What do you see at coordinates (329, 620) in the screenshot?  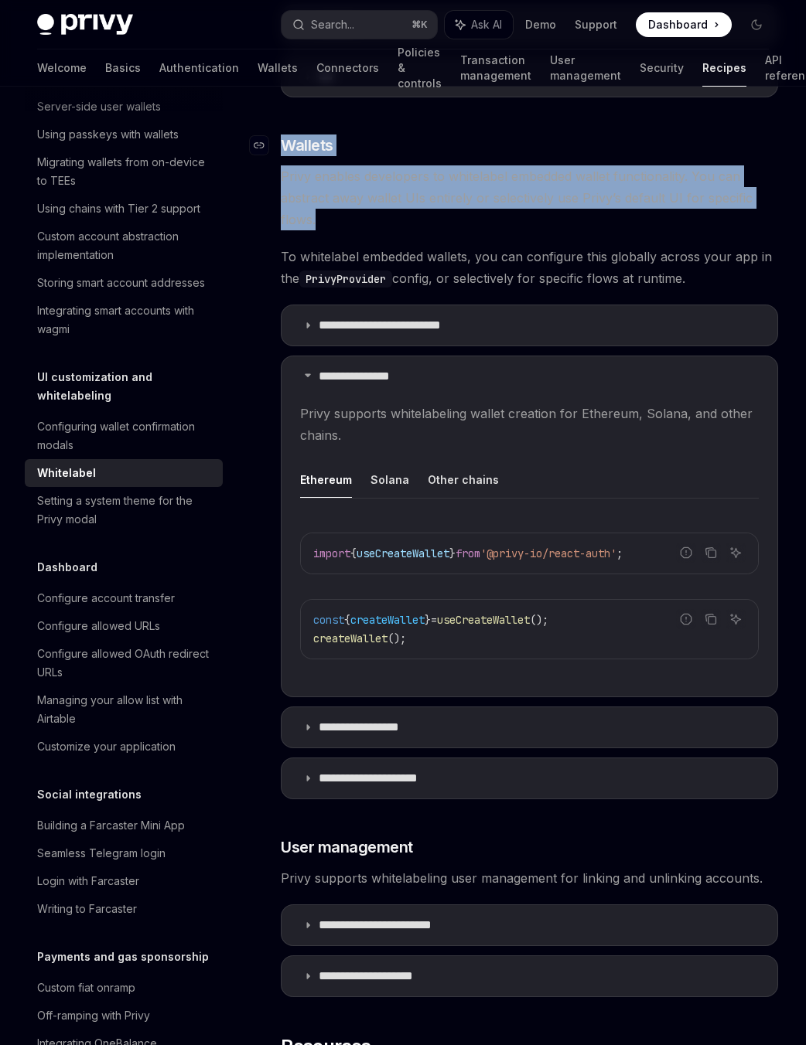 I see `span: const` at bounding box center [329, 620].